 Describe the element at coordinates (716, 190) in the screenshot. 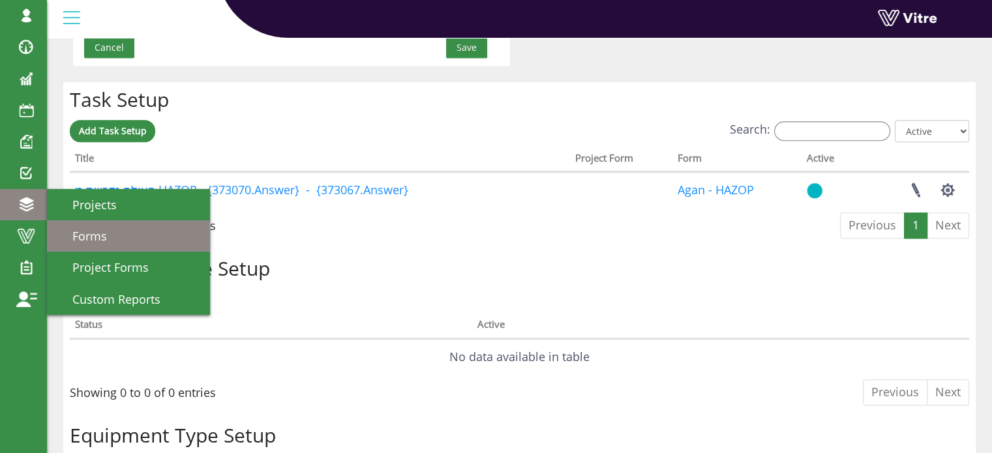

I see `a: Agan - HAZOP` at that location.